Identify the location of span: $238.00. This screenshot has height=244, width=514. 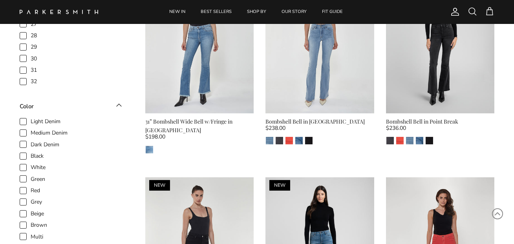
(275, 128).